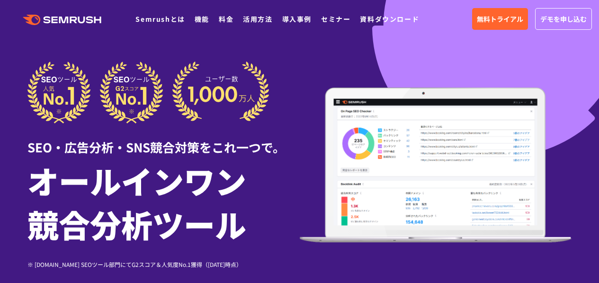 This screenshot has height=283, width=599. I want to click on a: 資料ダウンロード, so click(389, 19).